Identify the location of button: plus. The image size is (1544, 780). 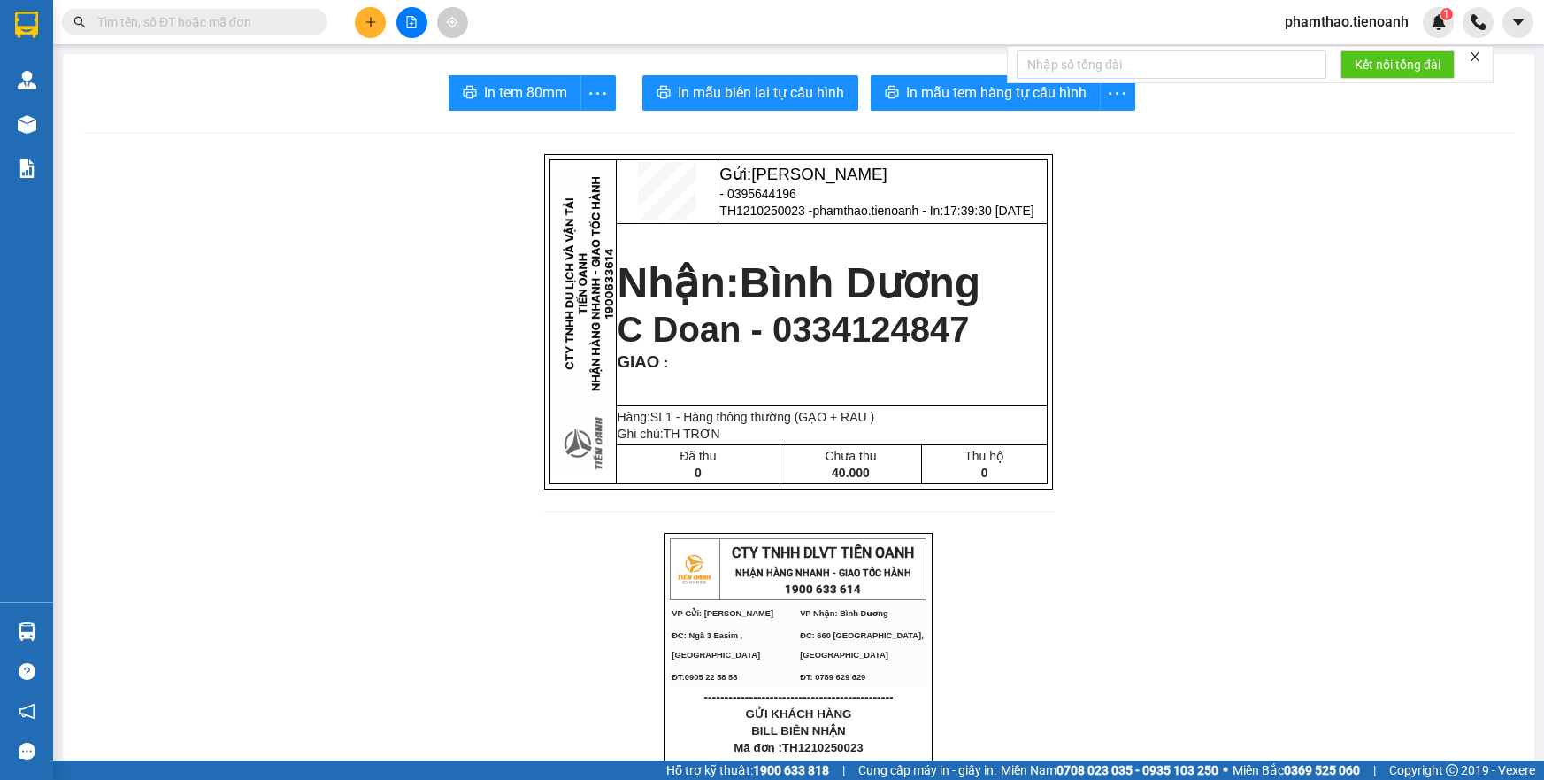
(370, 22).